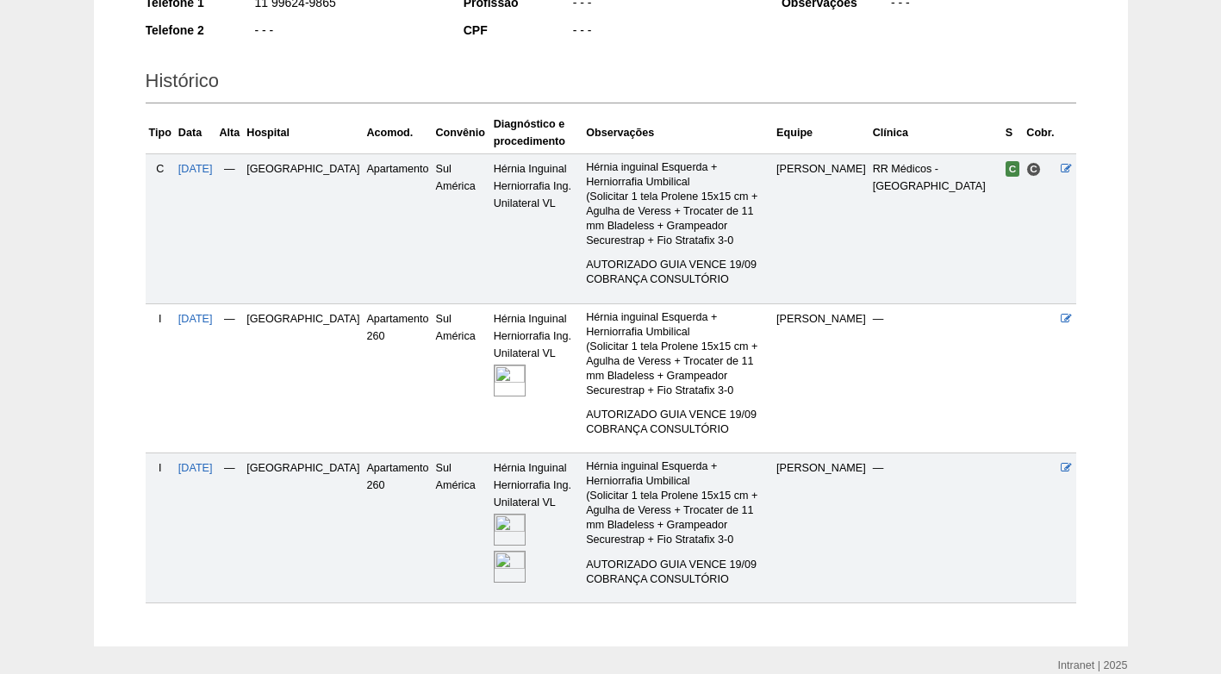  Describe the element at coordinates (936, 133) in the screenshot. I see `th: Clínica` at that location.